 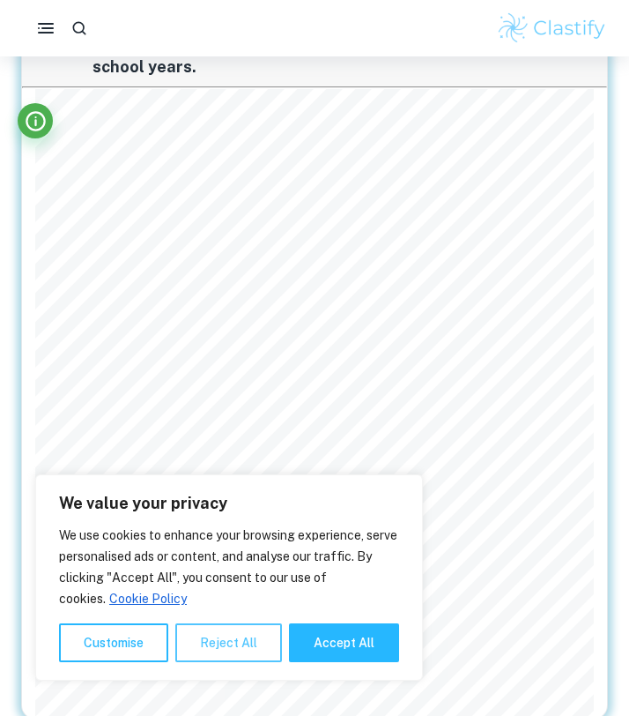 I want to click on p: We use cookies to enhance your browsing experience, serve personalised ads or content, and analys..., so click(x=229, y=567).